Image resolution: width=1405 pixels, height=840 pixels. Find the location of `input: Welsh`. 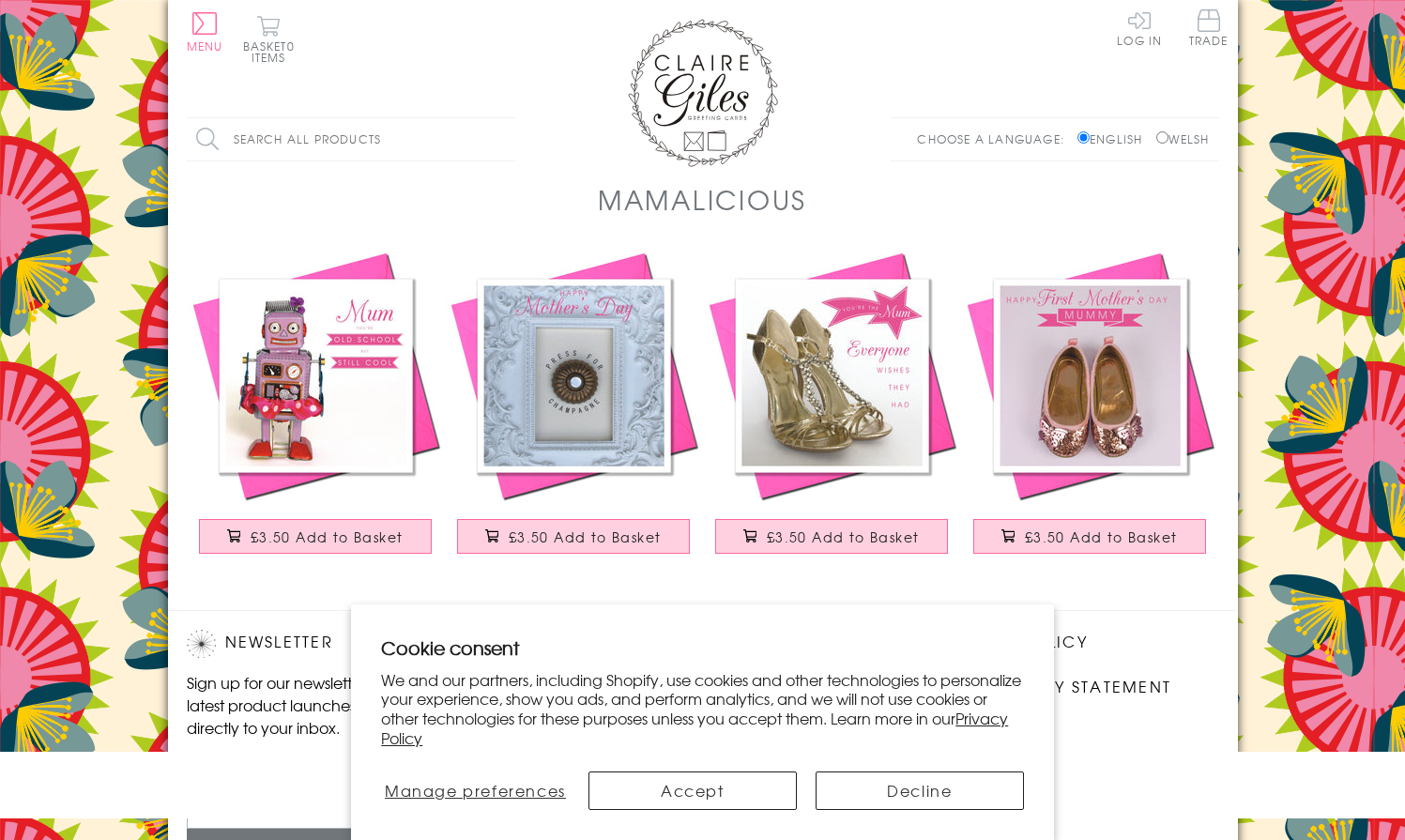

input: Welsh is located at coordinates (1162, 137).